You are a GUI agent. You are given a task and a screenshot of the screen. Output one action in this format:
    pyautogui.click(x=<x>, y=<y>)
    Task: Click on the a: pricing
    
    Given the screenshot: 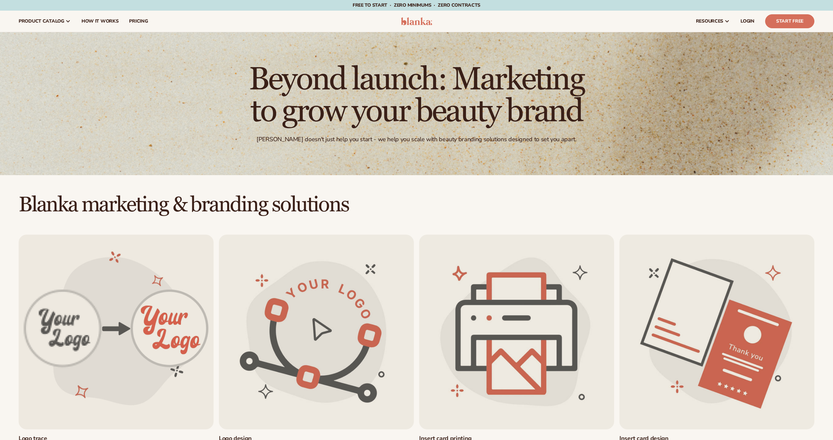 What is the action you would take?
    pyautogui.click(x=138, y=21)
    